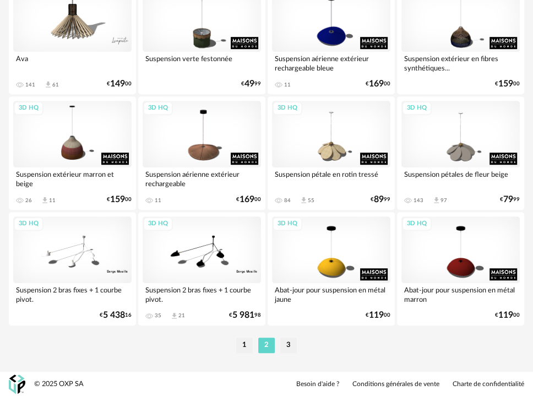 This screenshot has width=533, height=396. What do you see at coordinates (114, 315) in the screenshot?
I see `span: 5 438` at bounding box center [114, 315].